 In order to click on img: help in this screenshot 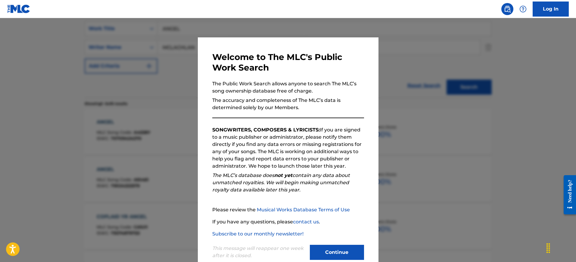, I will do `click(523, 9)`.